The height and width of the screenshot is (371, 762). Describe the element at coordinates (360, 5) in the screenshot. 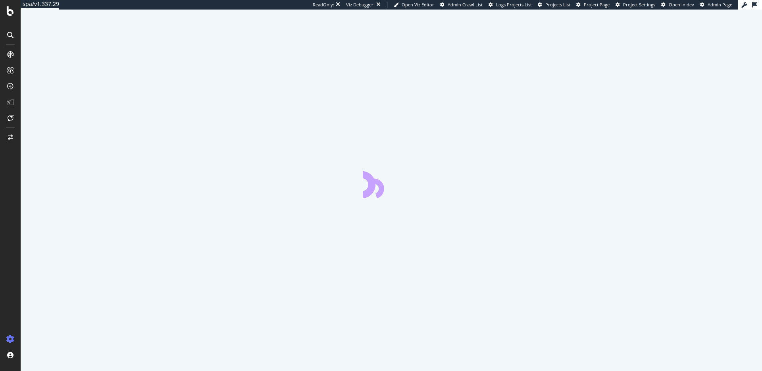

I see `div: Viz Debugger:` at that location.